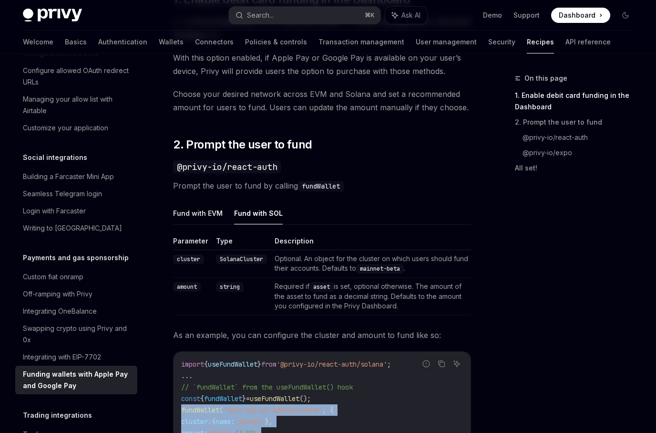 The width and height of the screenshot is (656, 433). I want to click on code: SolanaCluster, so click(241, 259).